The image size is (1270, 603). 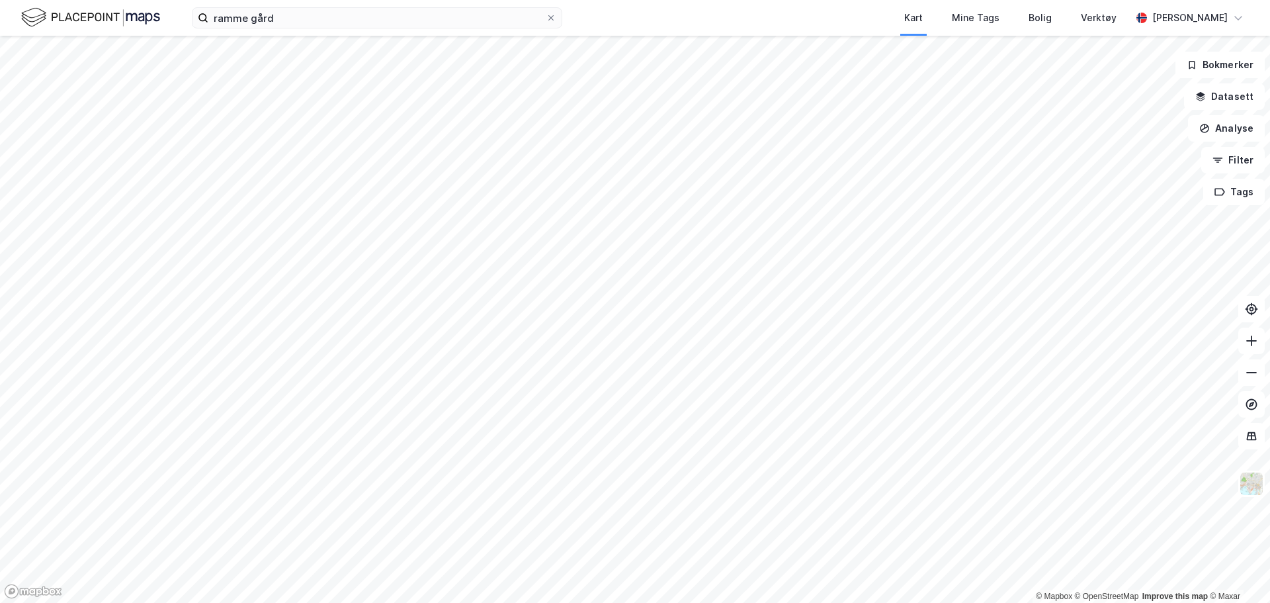 What do you see at coordinates (1234, 192) in the screenshot?
I see `button: Tags` at bounding box center [1234, 192].